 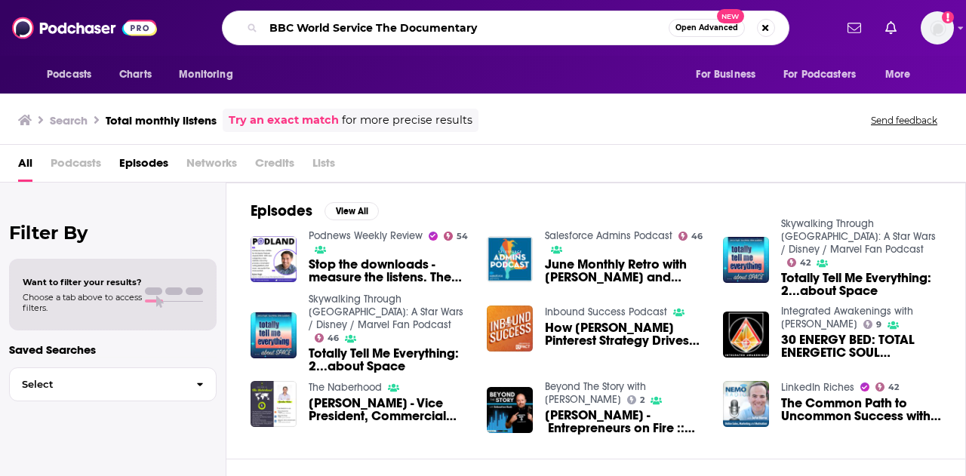 What do you see at coordinates (275, 166) in the screenshot?
I see `span: Credits` at bounding box center [275, 166].